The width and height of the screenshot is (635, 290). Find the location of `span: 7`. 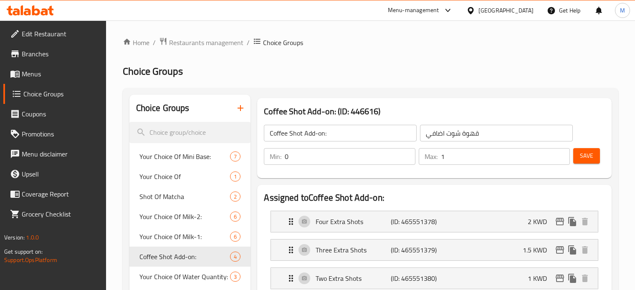

span: 7 is located at coordinates (235, 157).